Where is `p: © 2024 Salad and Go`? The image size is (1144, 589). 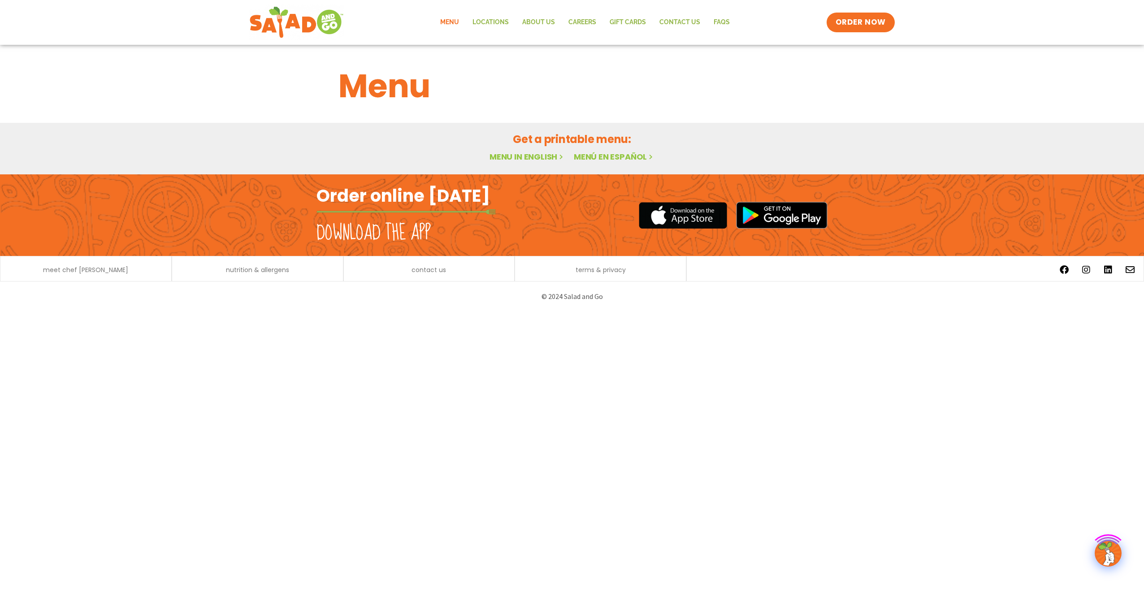
p: © 2024 Salad and Go is located at coordinates (572, 296).